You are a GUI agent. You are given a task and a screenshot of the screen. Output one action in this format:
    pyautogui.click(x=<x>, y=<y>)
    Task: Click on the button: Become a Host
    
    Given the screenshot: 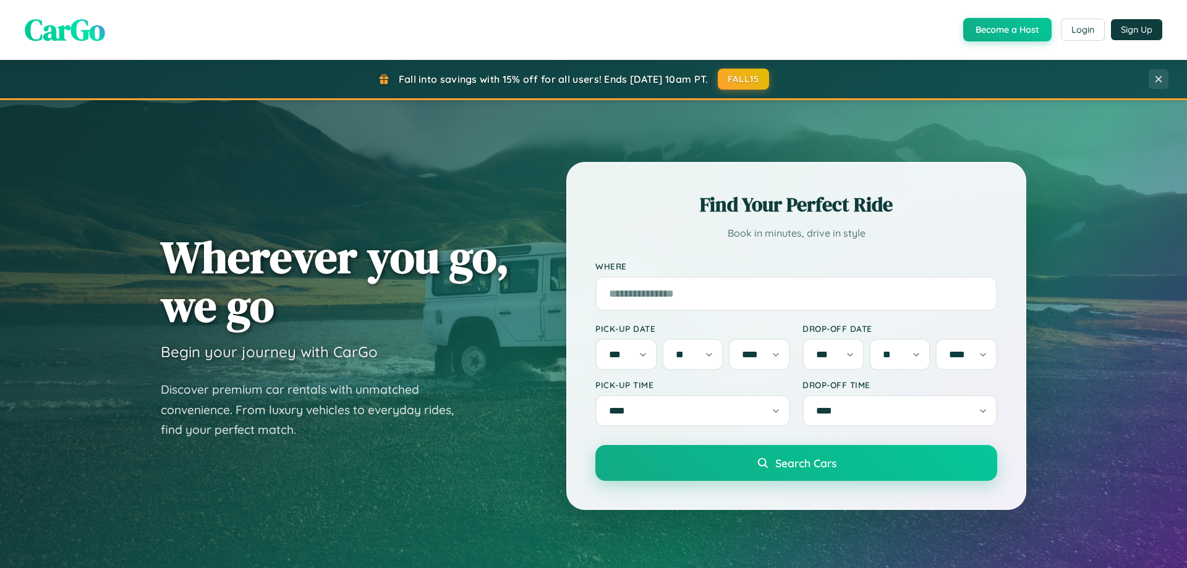 What is the action you would take?
    pyautogui.click(x=1007, y=30)
    